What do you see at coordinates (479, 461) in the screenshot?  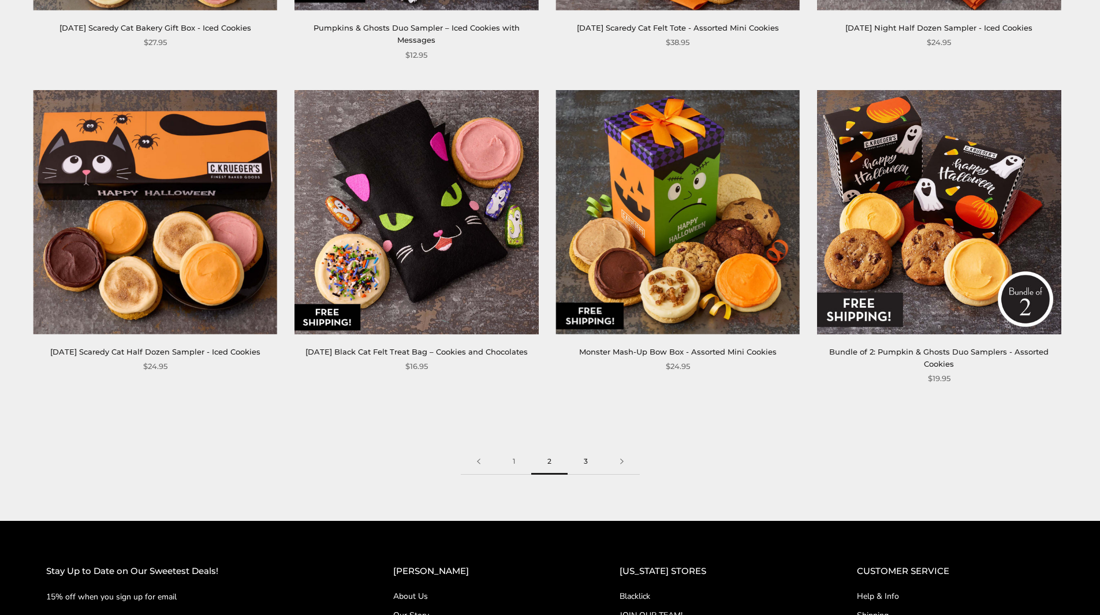 I see `a: Previous page` at bounding box center [479, 461].